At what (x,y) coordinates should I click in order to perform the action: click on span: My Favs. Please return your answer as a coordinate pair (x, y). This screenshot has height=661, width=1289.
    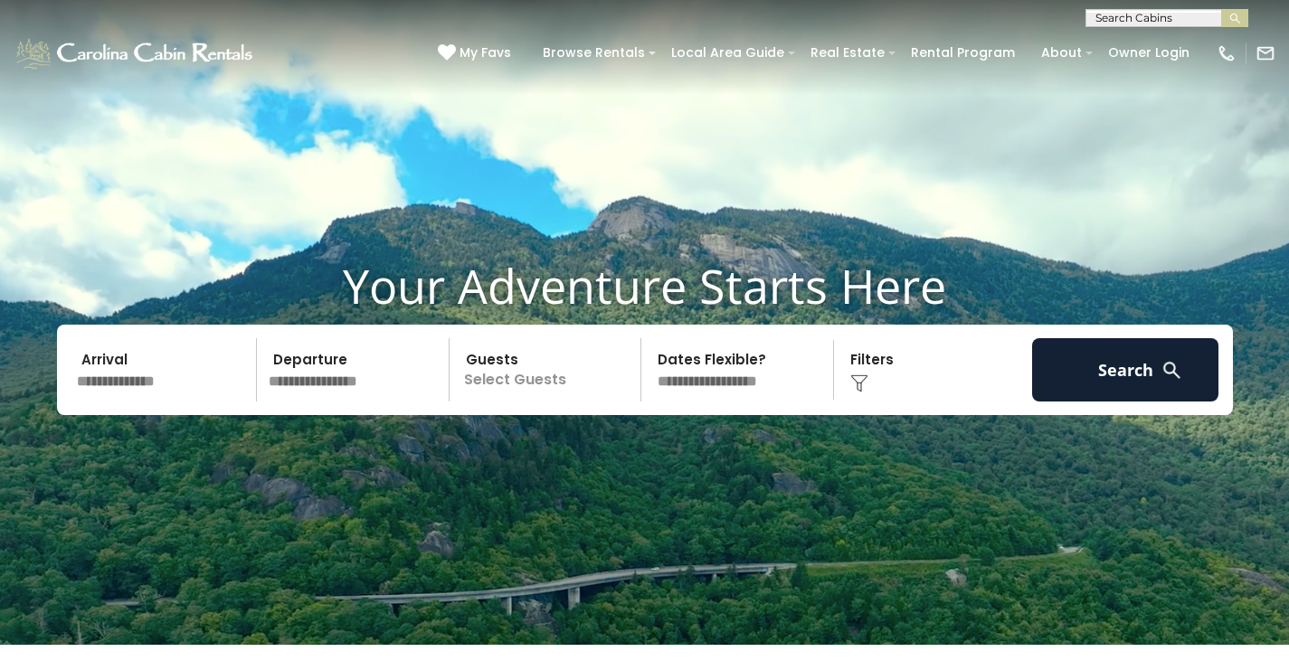
    Looking at the image, I should click on (485, 52).